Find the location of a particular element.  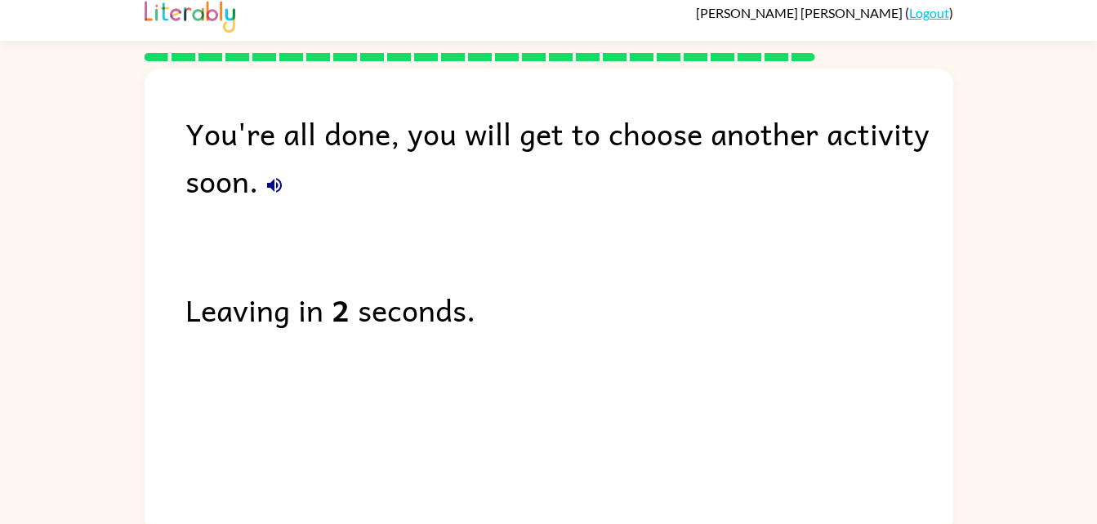

div: You're all done, you will get to choose another activity soon. is located at coordinates (569, 157).